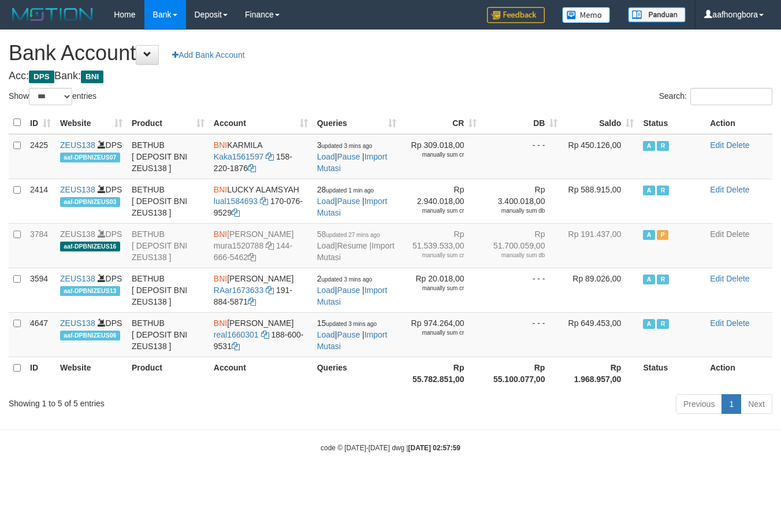  Describe the element at coordinates (345, 189) in the screenshot. I see `span: 28` at that location.